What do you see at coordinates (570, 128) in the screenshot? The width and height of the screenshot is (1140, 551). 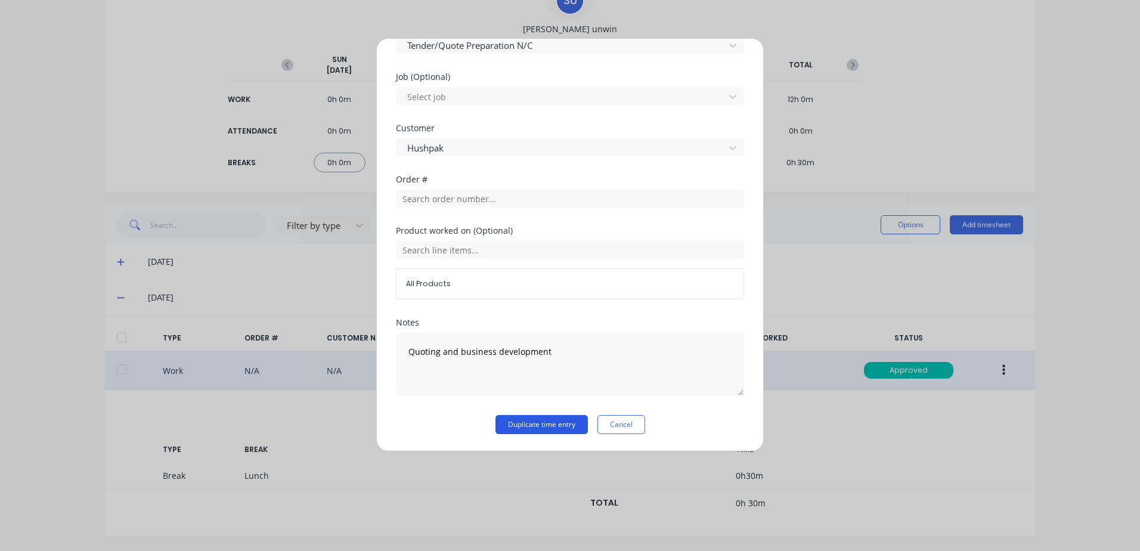 I see `div: Customer` at bounding box center [570, 128].